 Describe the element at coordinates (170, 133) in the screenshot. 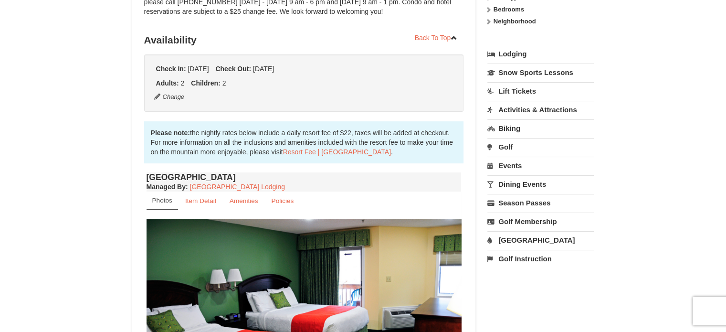

I see `strong: Please note:` at that location.